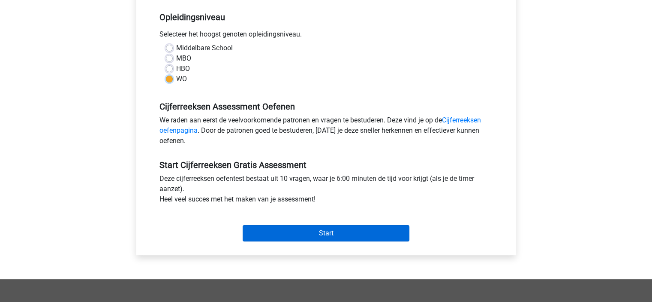 Image resolution: width=652 pixels, height=302 pixels. Describe the element at coordinates (326, 106) in the screenshot. I see `h5: Cijferreeksen Assessment Oefenen` at that location.